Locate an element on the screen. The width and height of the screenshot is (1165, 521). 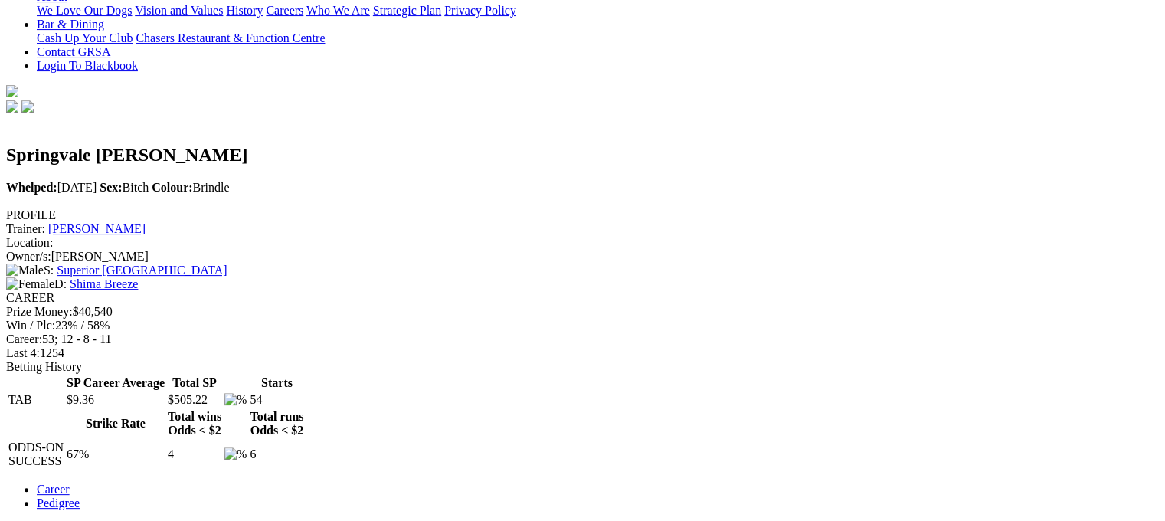
td: 6 is located at coordinates (277, 454).